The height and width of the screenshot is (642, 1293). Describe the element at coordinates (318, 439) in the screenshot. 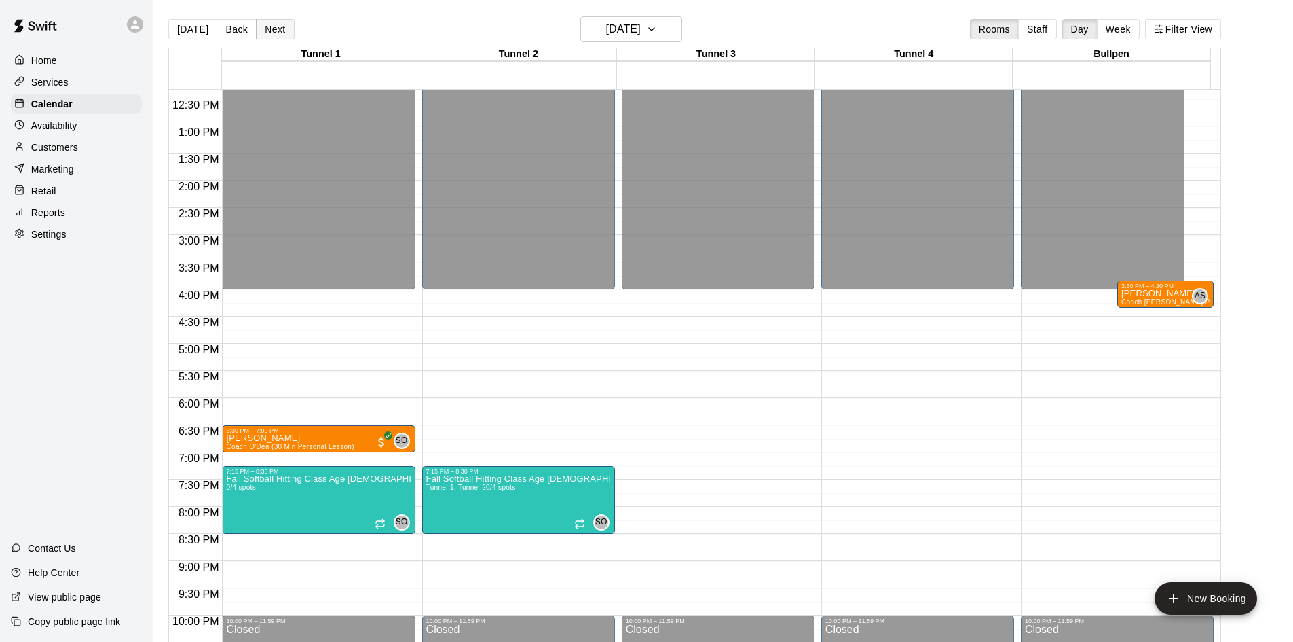

I see `div: 6:30 PM – 7:00 PM: Nolan Pattengale` at that location.